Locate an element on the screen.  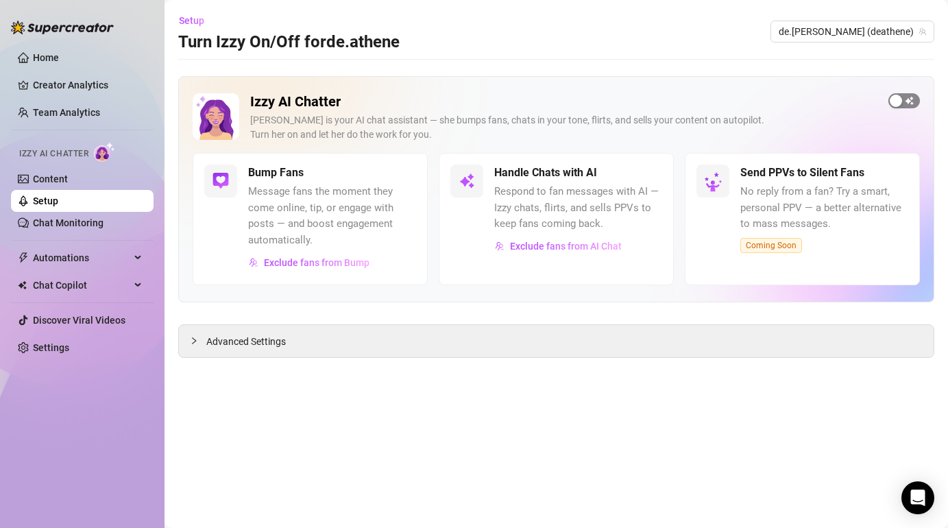
span: collapsed is located at coordinates (194, 341).